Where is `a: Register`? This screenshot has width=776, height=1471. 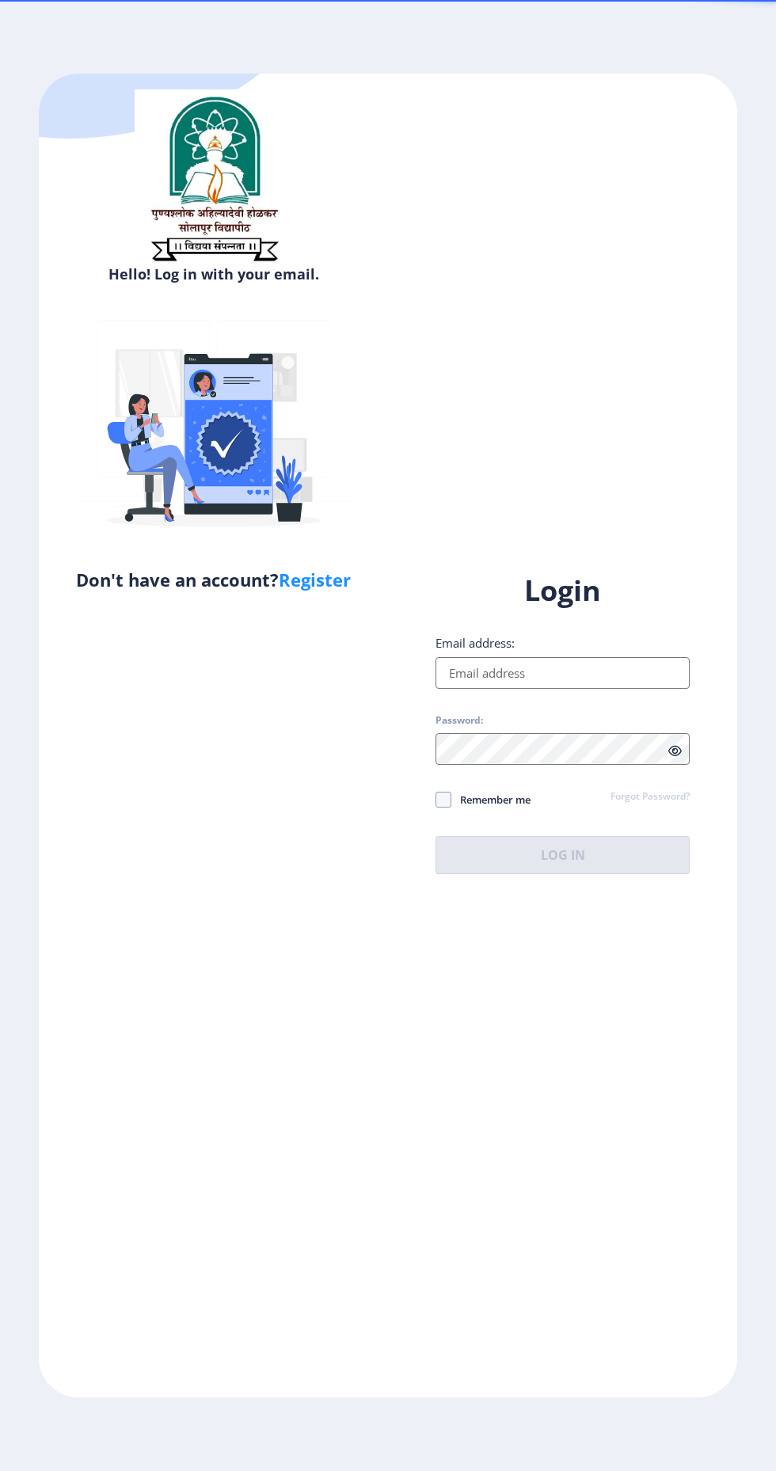 a: Register is located at coordinates (314, 580).